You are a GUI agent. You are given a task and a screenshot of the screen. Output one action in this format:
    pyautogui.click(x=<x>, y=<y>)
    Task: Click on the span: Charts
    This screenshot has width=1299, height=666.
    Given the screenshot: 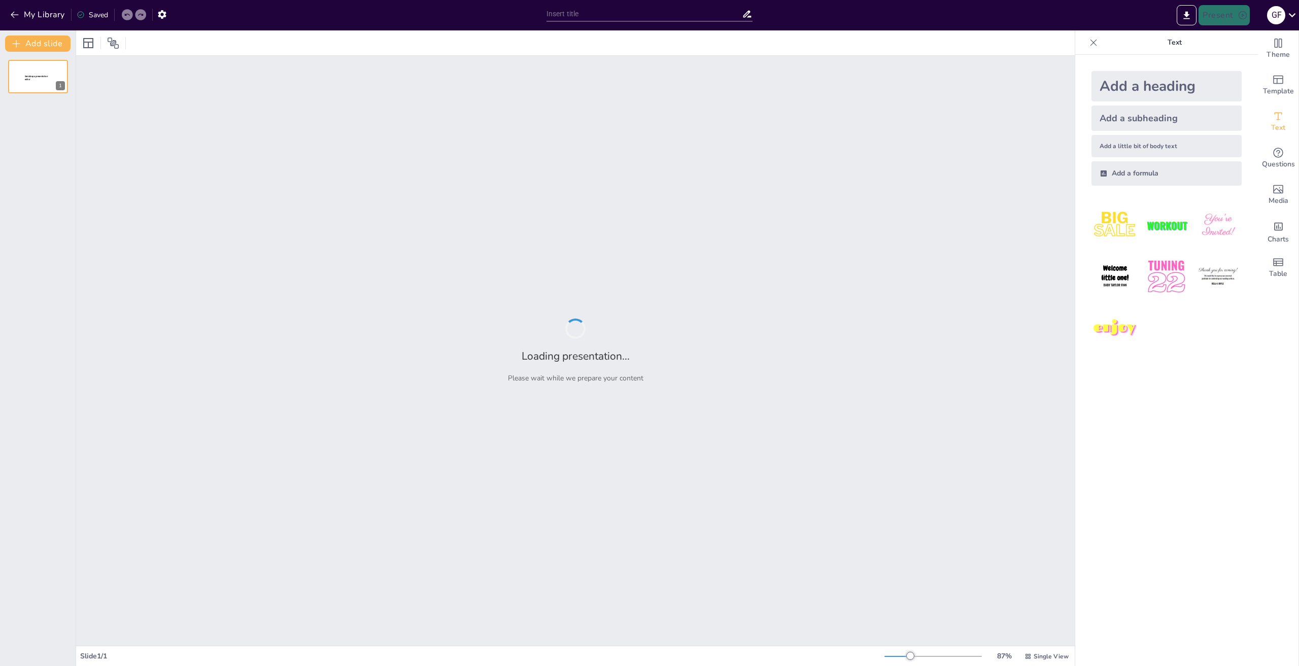 What is the action you would take?
    pyautogui.click(x=1278, y=240)
    